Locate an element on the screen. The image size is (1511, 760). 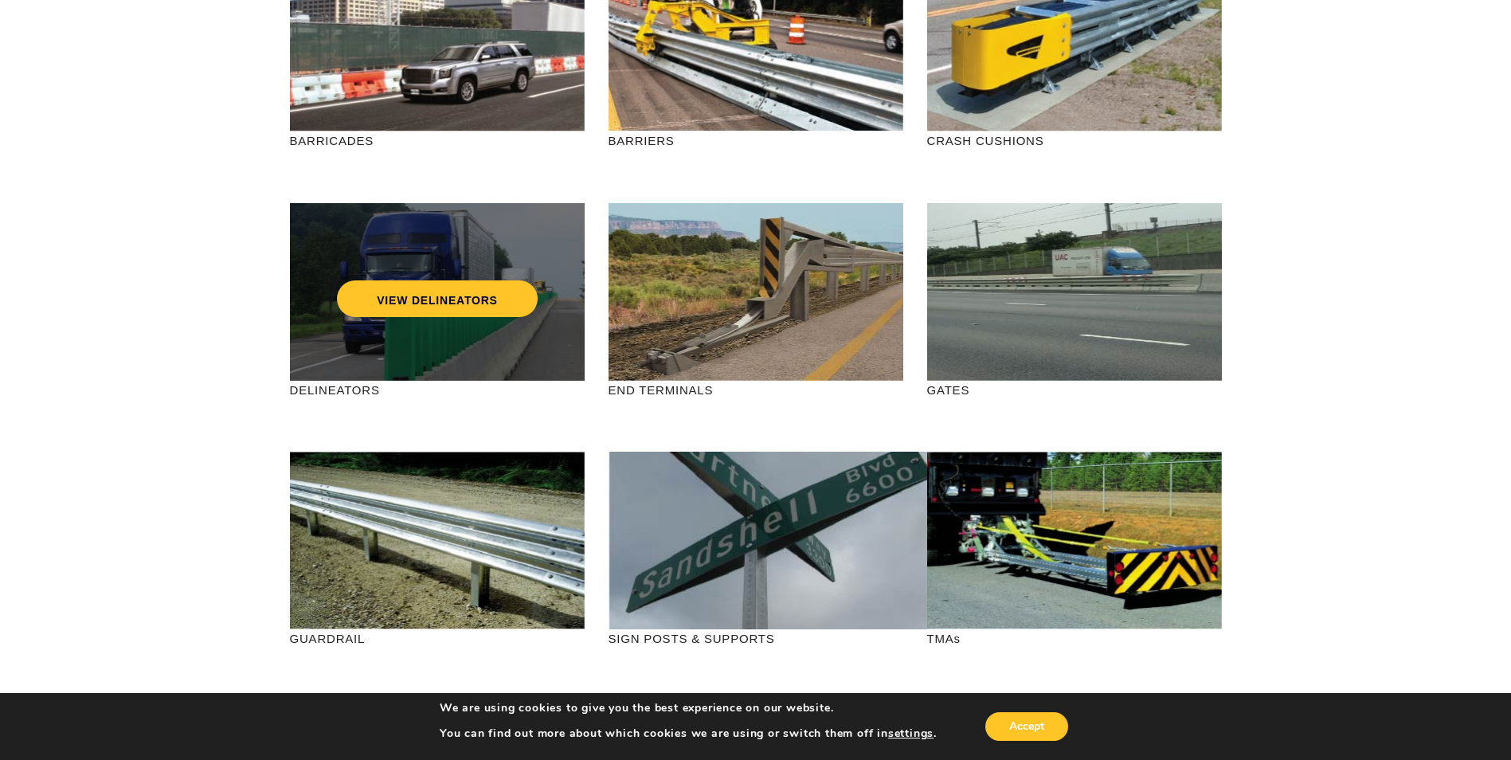
p: GUARDRAIL is located at coordinates (437, 638).